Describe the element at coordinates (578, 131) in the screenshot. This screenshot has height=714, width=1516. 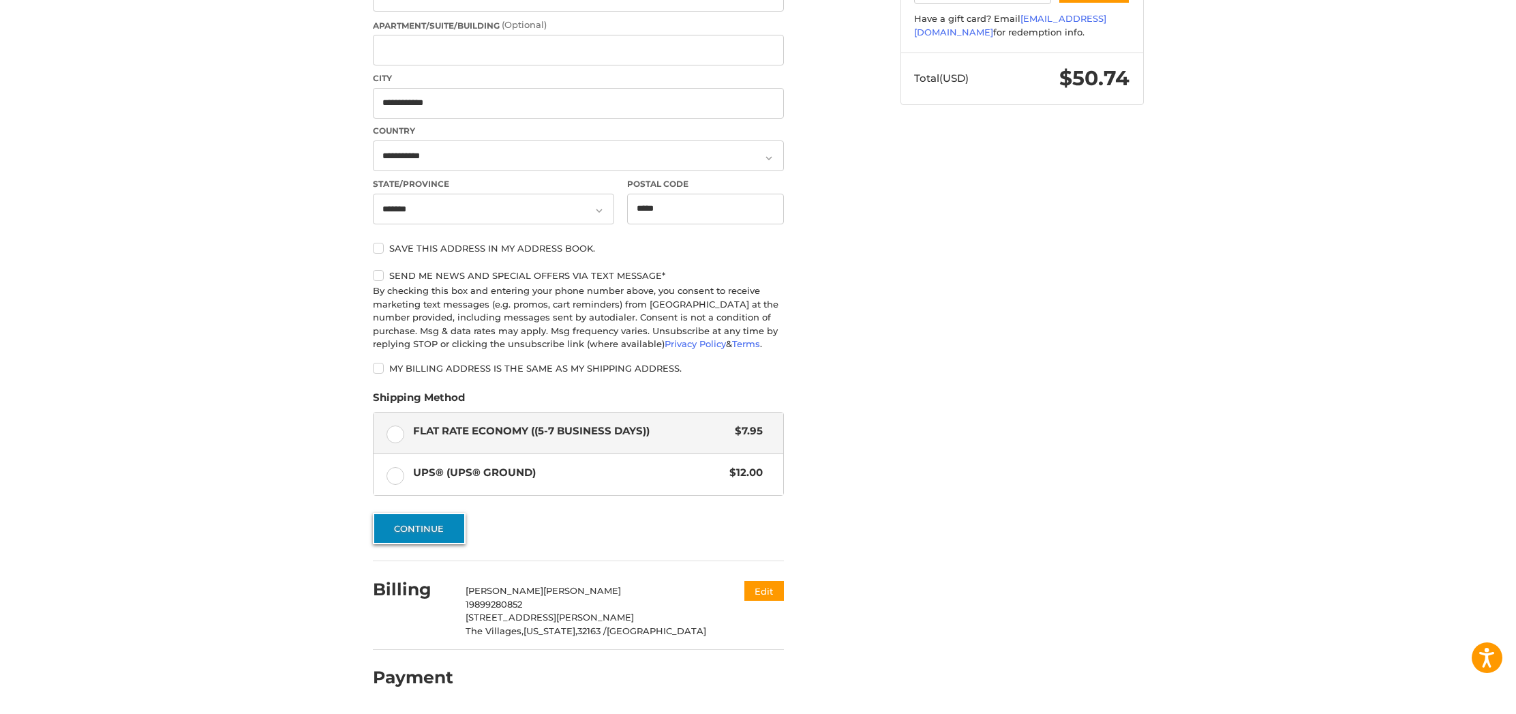
I see `label: Country` at that location.